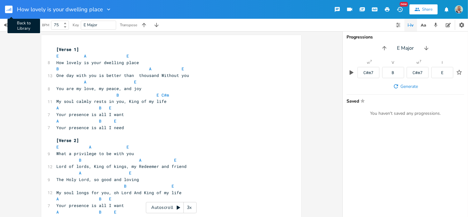 Image resolution: width=468 pixels, height=217 pixels. I want to click on div: E, so click(443, 73).